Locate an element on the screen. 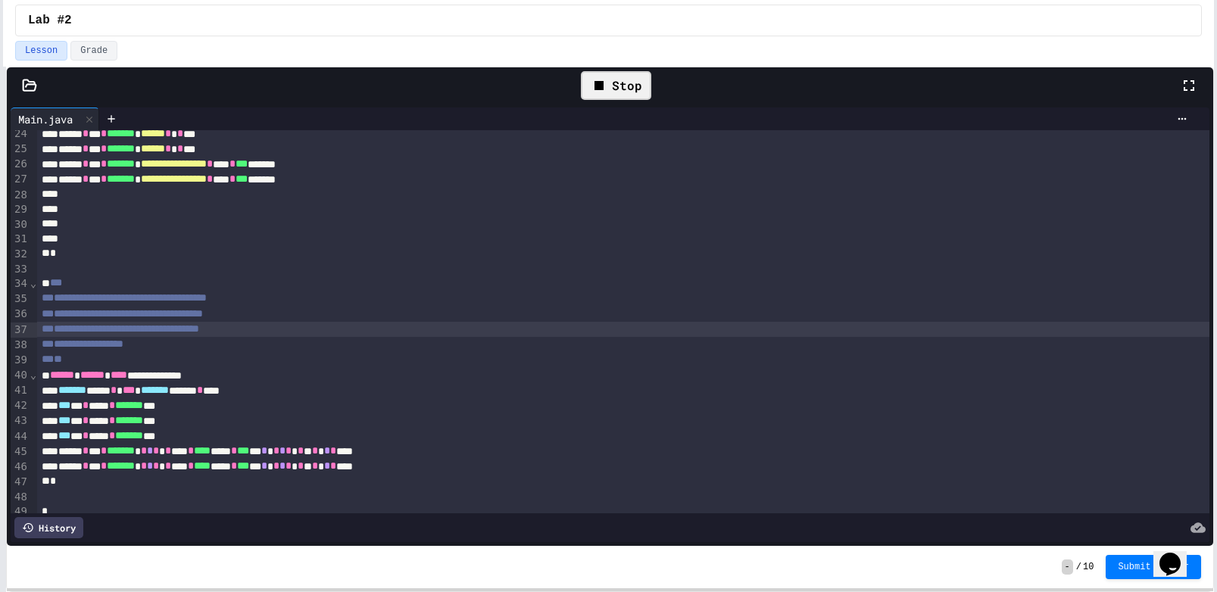 Image resolution: width=1217 pixels, height=592 pixels. div: 43 is located at coordinates (20, 421).